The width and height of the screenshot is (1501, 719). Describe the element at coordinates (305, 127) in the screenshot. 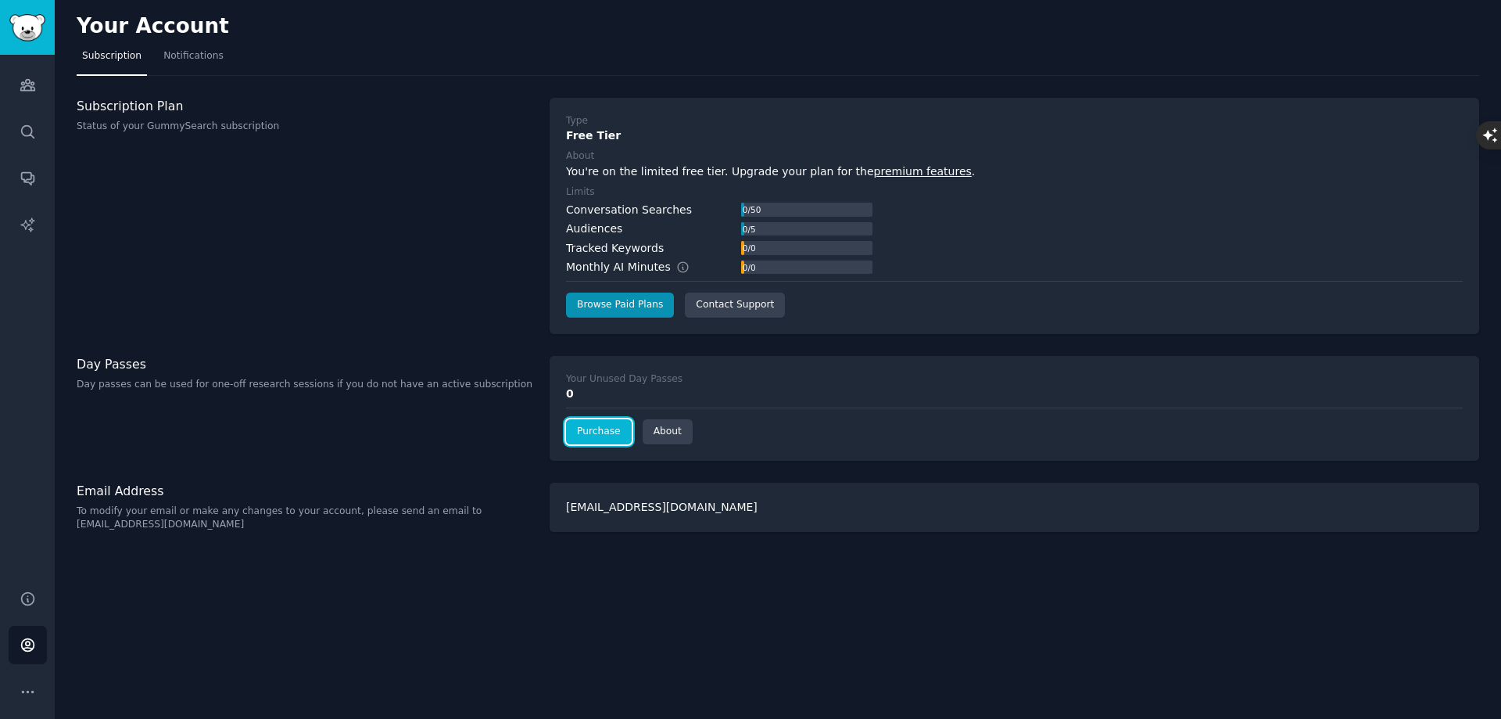

I see `p: Status of your GummySearch subscription` at that location.